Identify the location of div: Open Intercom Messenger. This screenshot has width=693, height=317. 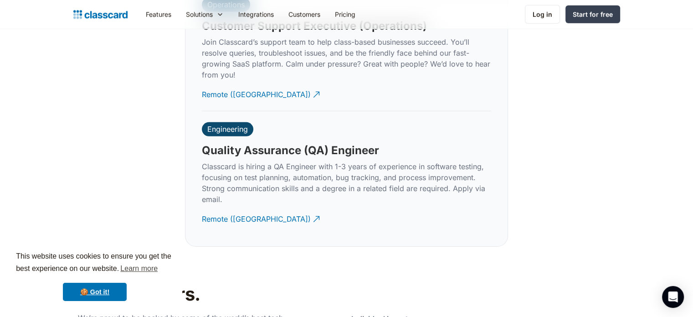
(673, 297).